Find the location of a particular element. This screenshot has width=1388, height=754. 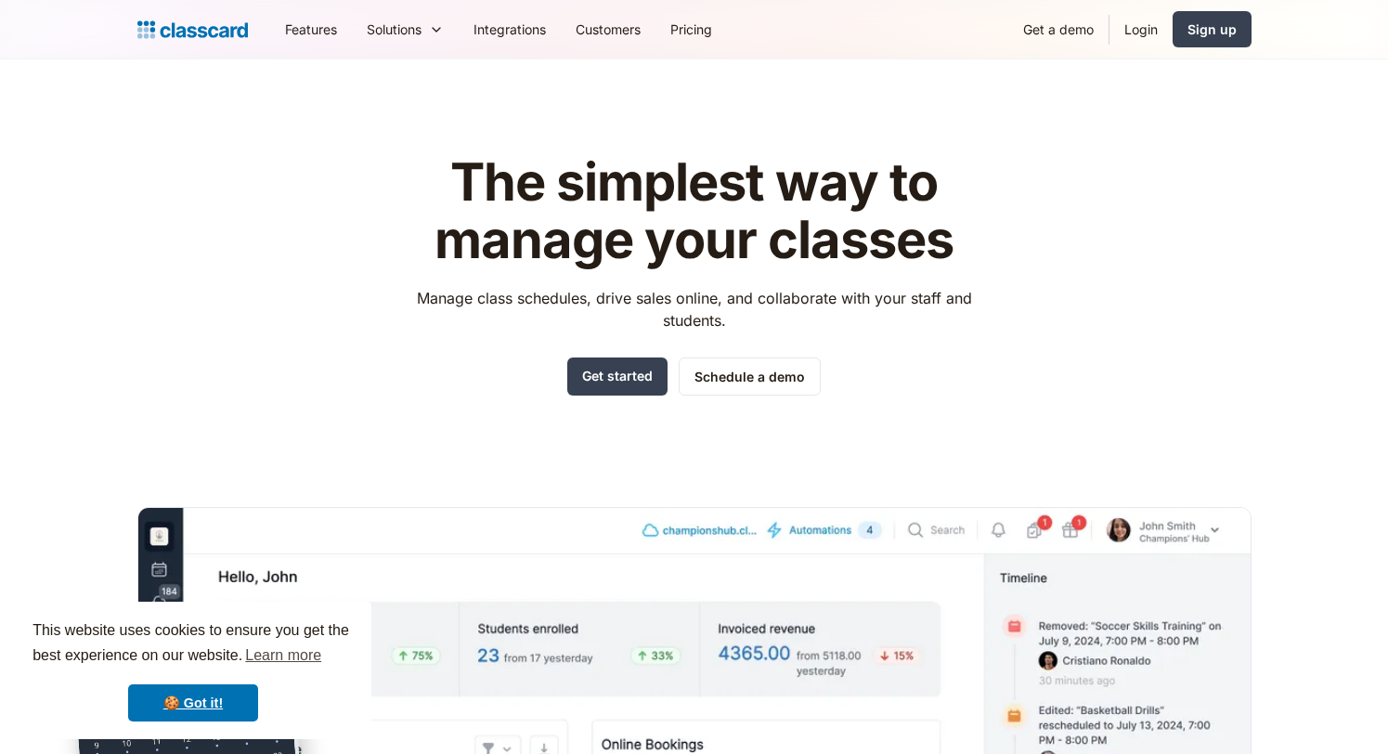

a: Customers is located at coordinates (608, 29).